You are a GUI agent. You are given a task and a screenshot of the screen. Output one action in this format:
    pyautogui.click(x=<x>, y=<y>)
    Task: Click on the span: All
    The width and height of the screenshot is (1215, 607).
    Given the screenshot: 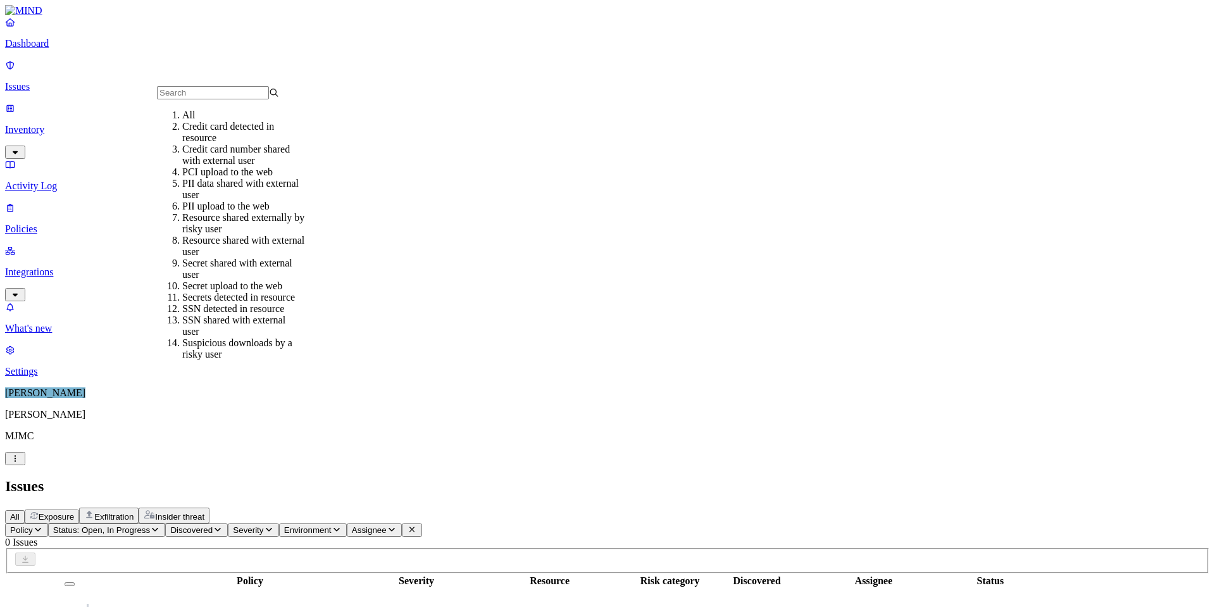 What is the action you would take?
    pyautogui.click(x=15, y=516)
    